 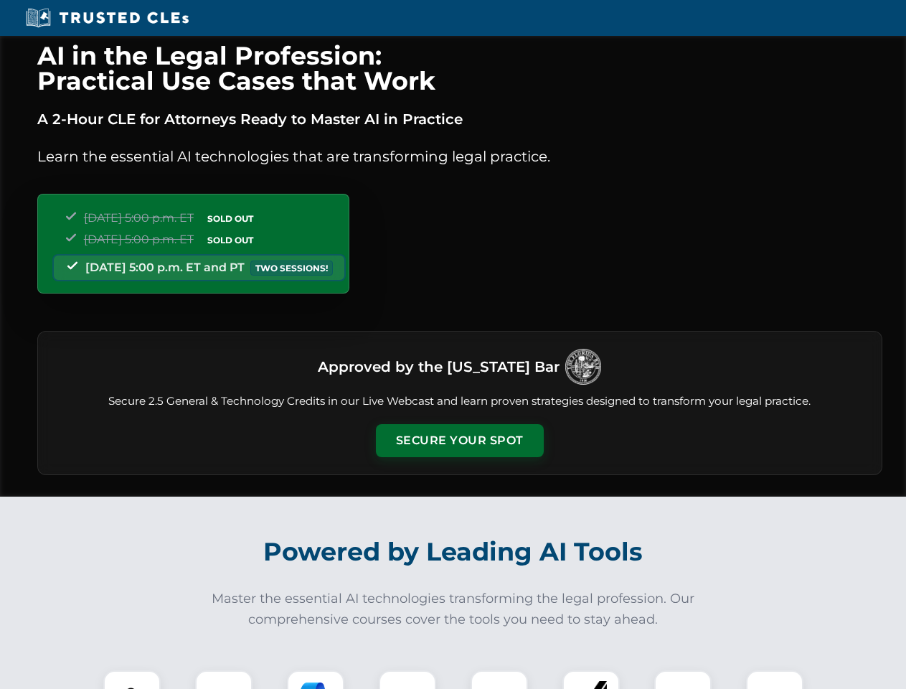 What do you see at coordinates (460, 68) in the screenshot?
I see `h1: AI in the Legal Profession: Practical Use Cases that Work` at bounding box center [460, 68].